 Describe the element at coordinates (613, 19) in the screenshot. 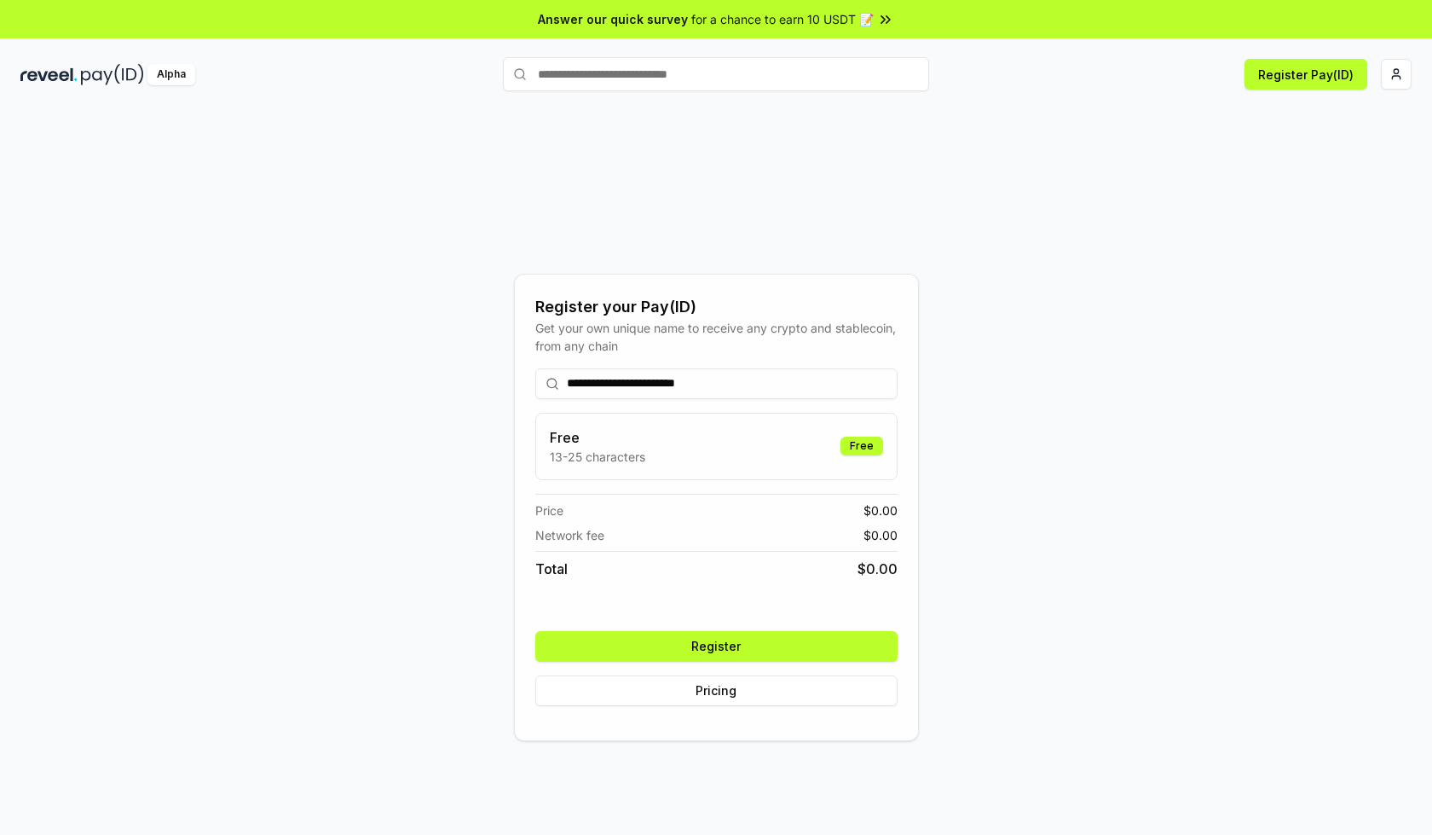

I see `span: Answer our quick survey` at that location.